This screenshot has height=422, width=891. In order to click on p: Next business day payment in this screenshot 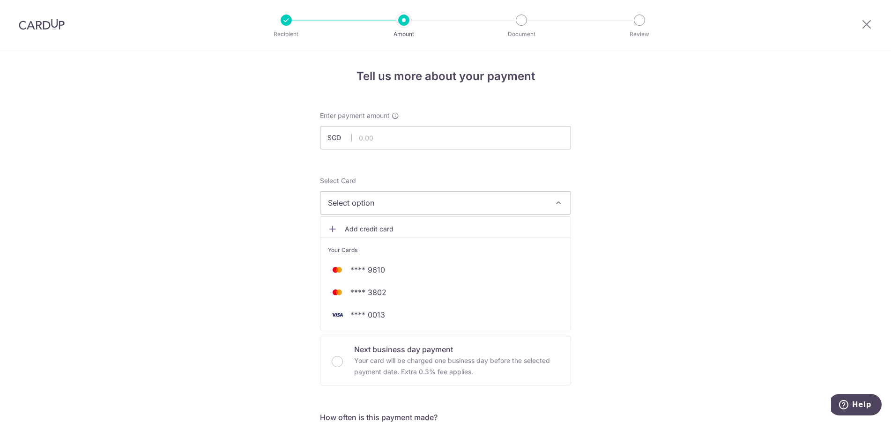, I will do `click(457, 349)`.